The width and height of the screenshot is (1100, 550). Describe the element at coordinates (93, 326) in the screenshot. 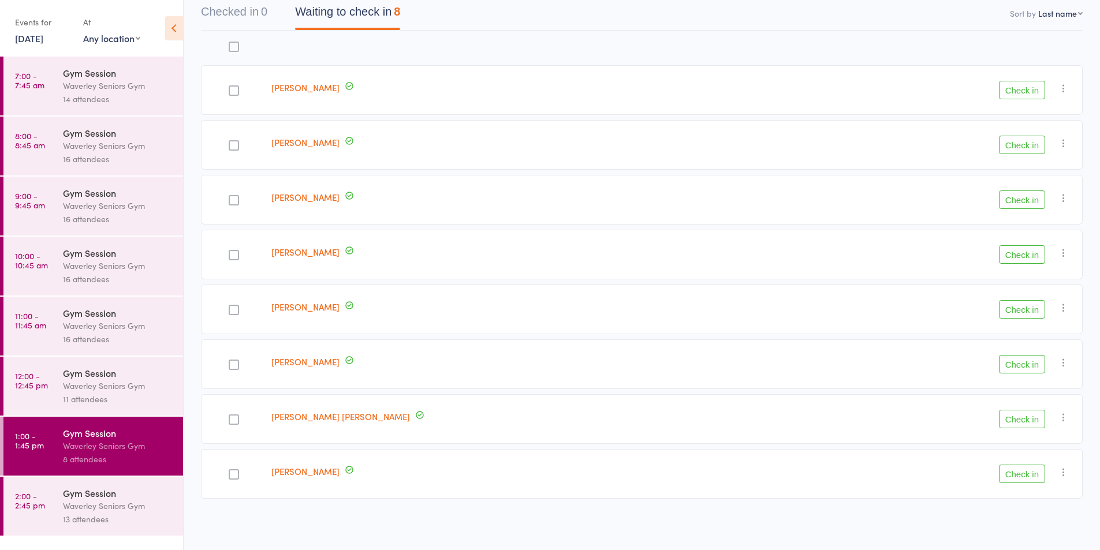

I see `a: 11:00 -11:45 amGym SessionWaverley Seniors Gym16 attendees` at that location.